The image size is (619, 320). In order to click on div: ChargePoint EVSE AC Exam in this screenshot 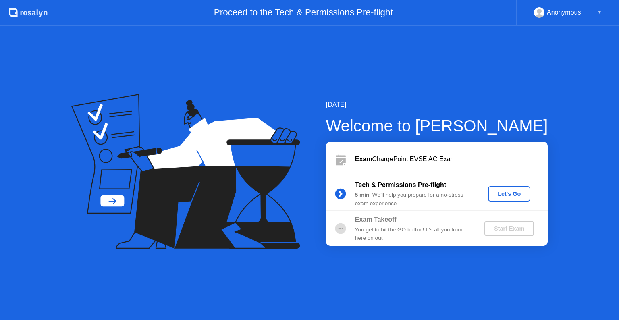, I will do `click(451, 159)`.